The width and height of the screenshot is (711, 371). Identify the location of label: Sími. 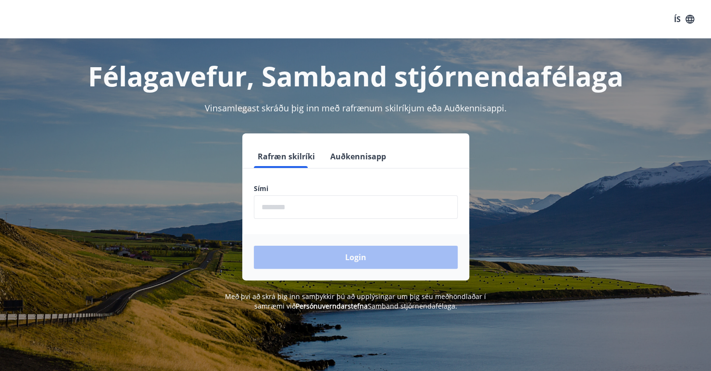
(355, 189).